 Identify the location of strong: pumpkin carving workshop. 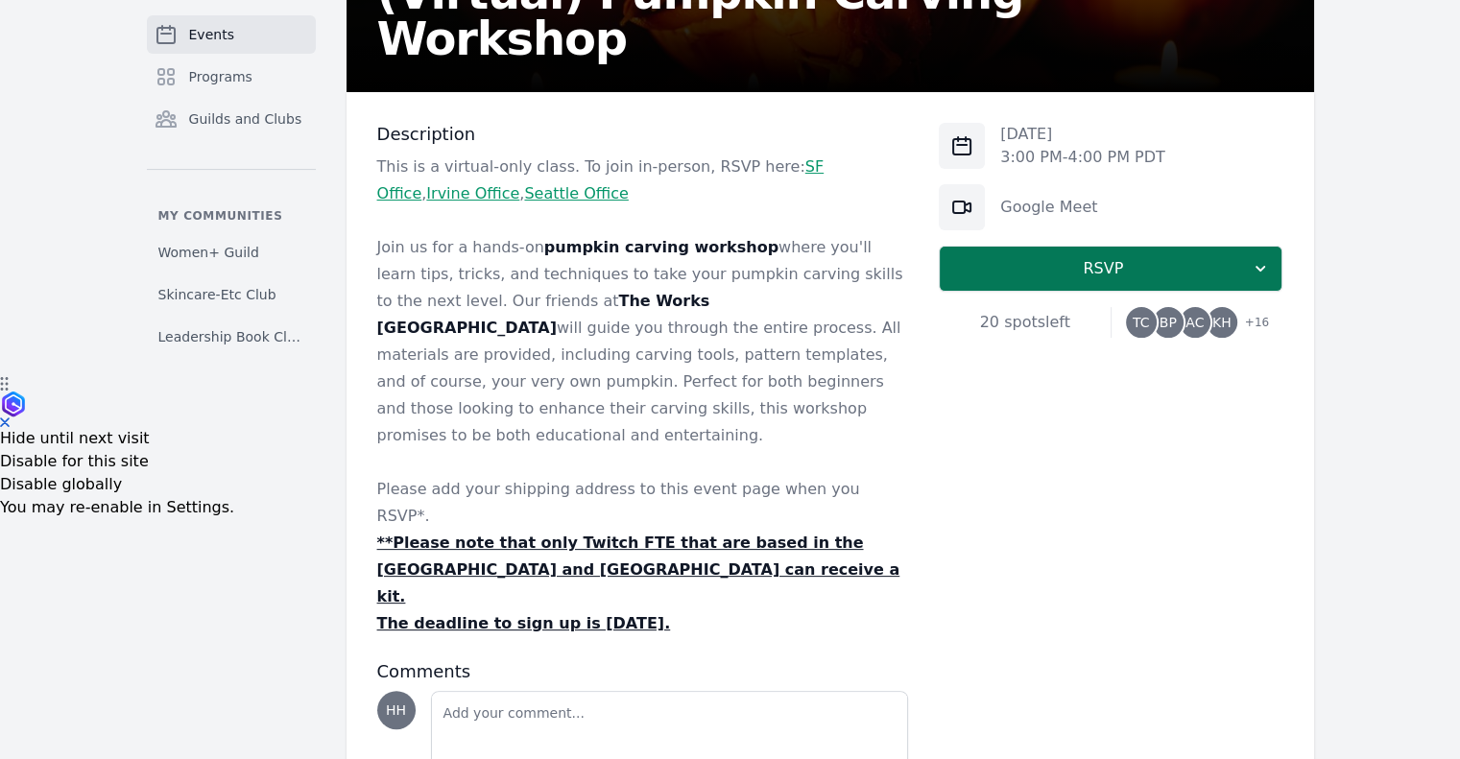
(661, 247).